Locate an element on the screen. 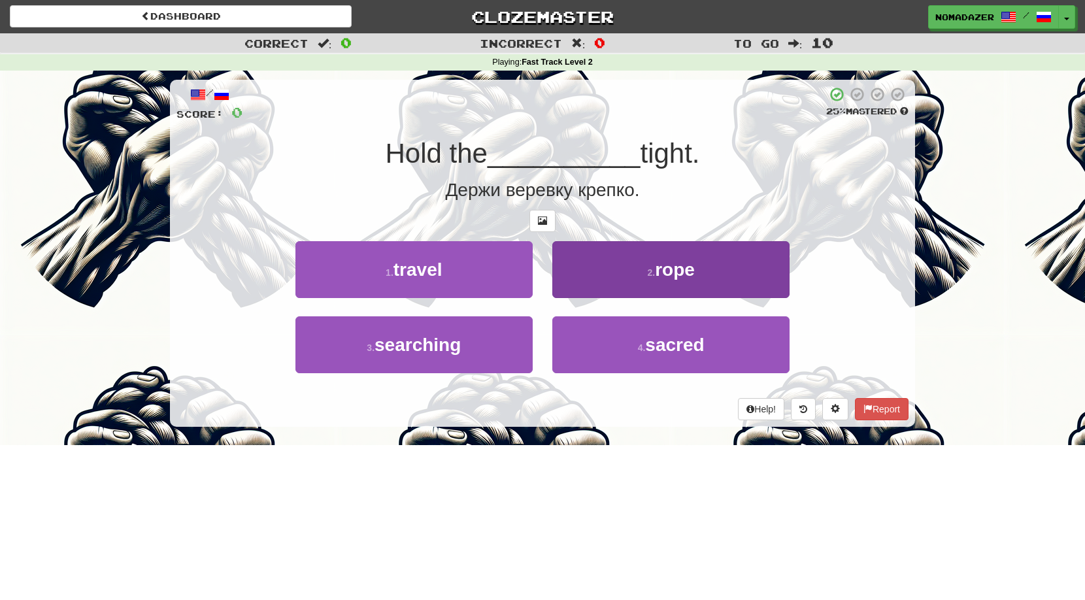  button: Show image (alt+x) is located at coordinates (542, 221).